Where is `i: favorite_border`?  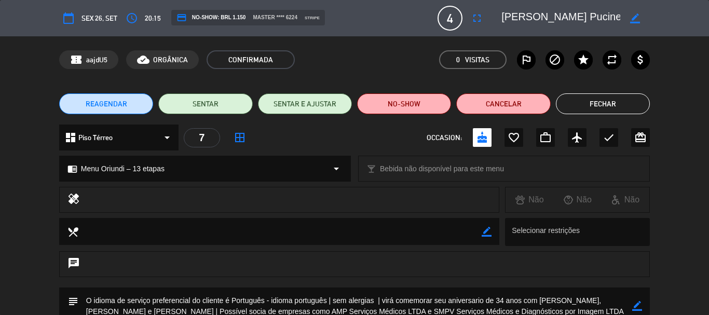 i: favorite_border is located at coordinates (514, 138).